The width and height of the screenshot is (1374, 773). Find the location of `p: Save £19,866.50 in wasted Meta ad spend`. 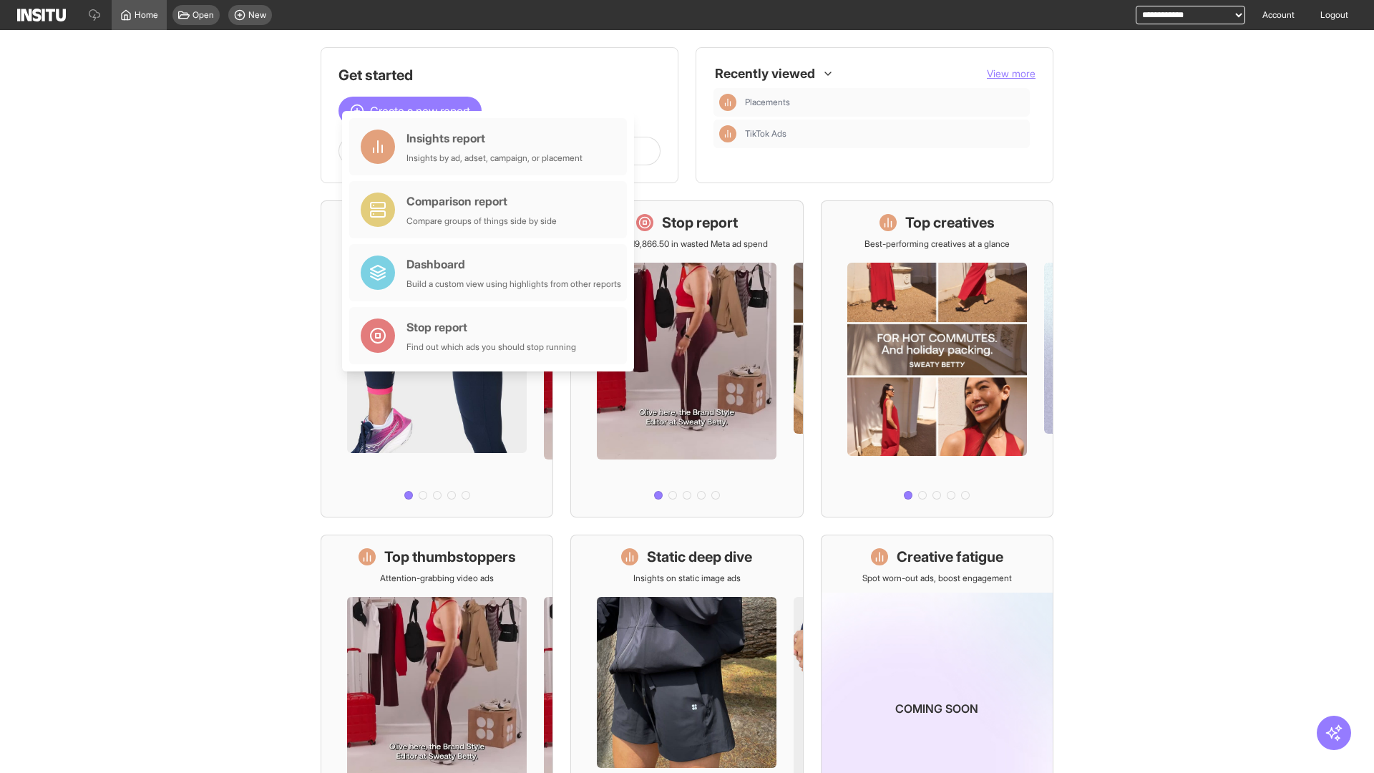

p: Save £19,866.50 in wasted Meta ad spend is located at coordinates (687, 244).